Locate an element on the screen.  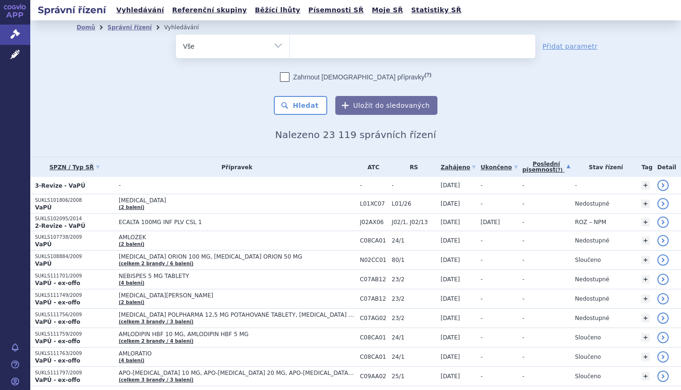
a: Ukončeno is located at coordinates (499, 167).